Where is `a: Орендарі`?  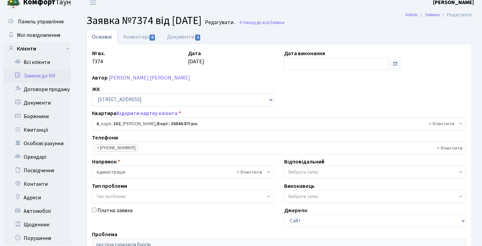
a: Орендарі is located at coordinates (37, 157).